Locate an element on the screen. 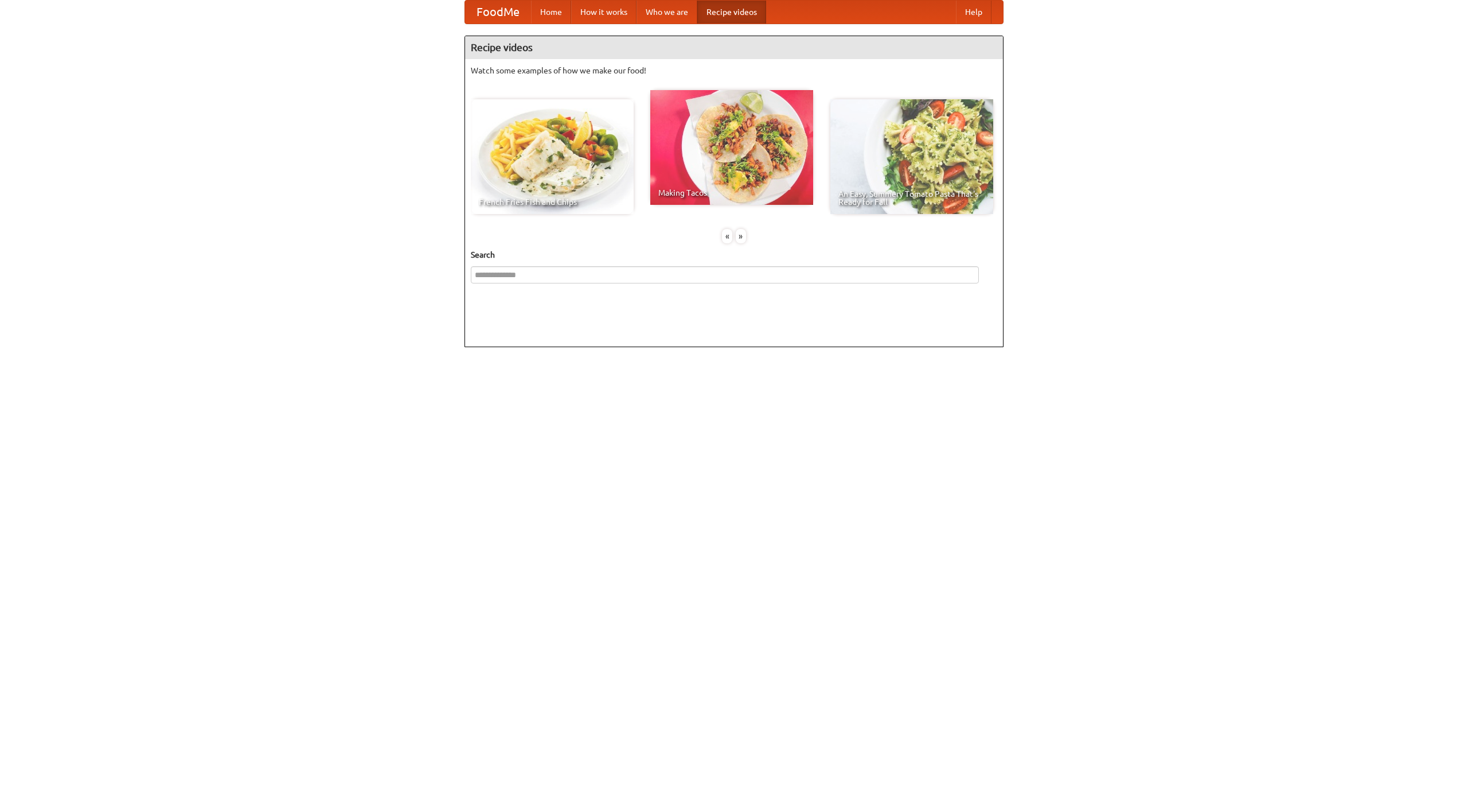  a: Recipe videos is located at coordinates (732, 12).